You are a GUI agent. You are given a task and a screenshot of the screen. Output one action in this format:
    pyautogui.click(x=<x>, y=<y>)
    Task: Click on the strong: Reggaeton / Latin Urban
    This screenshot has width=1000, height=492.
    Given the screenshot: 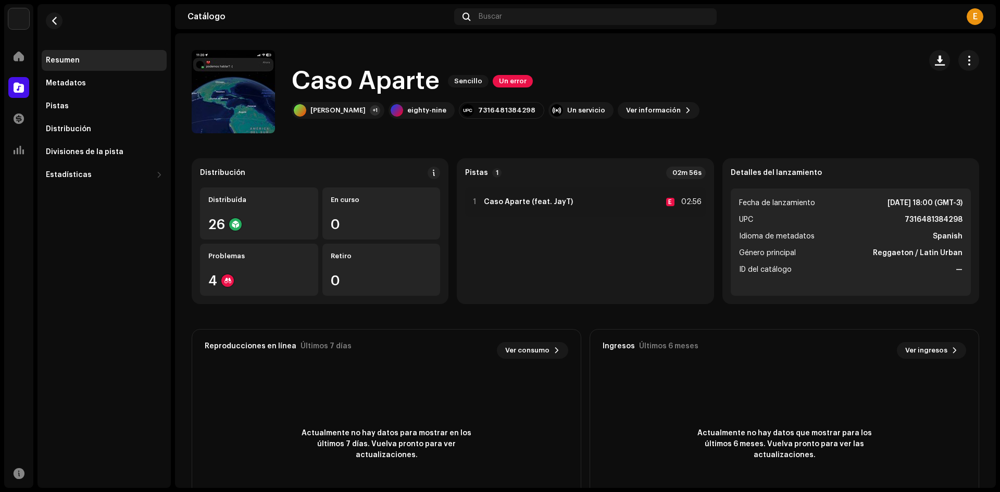 What is the action you would take?
    pyautogui.click(x=918, y=253)
    